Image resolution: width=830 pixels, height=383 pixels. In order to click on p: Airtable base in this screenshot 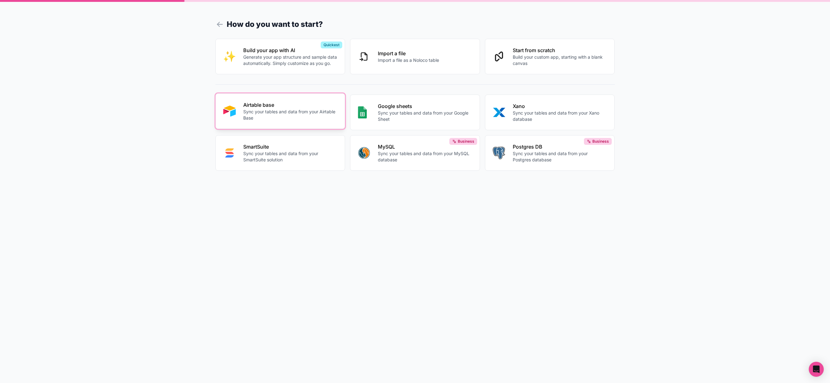, I will do `click(290, 105)`.